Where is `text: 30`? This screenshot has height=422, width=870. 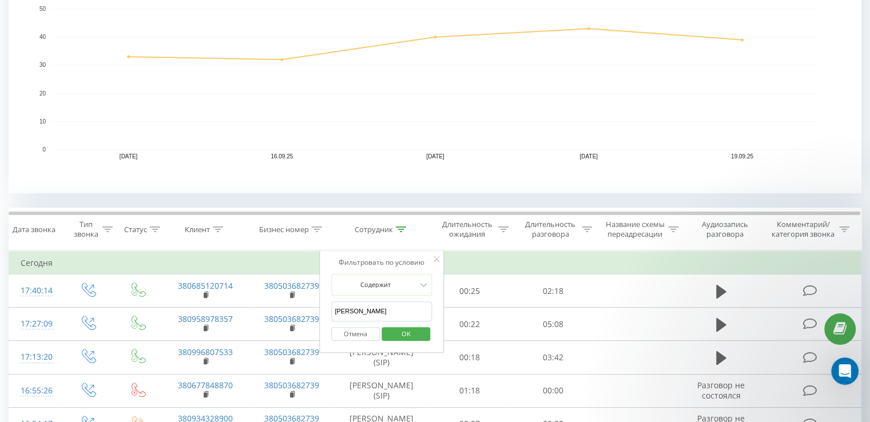 text: 30 is located at coordinates (43, 65).